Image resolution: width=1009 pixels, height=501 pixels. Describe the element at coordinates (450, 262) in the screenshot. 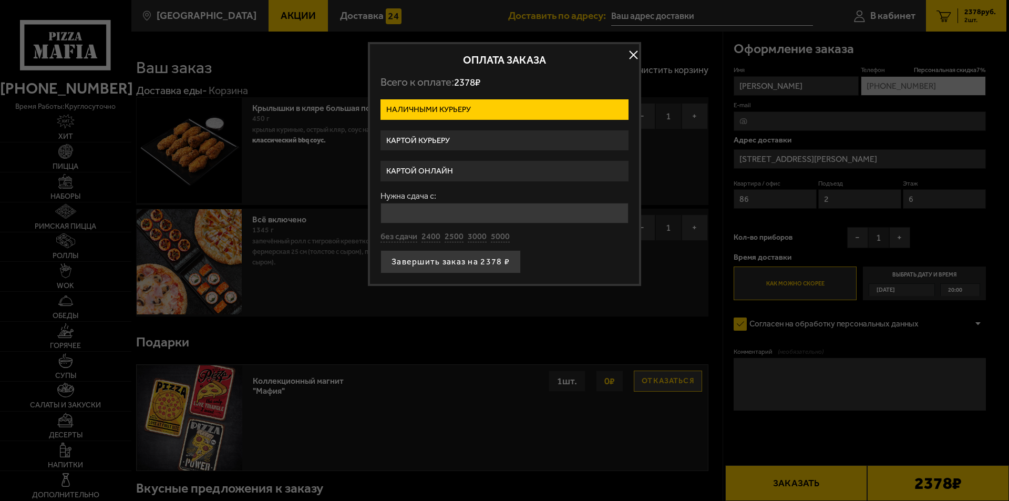

I see `button: Завершить заказ на 2378 ₽` at that location.